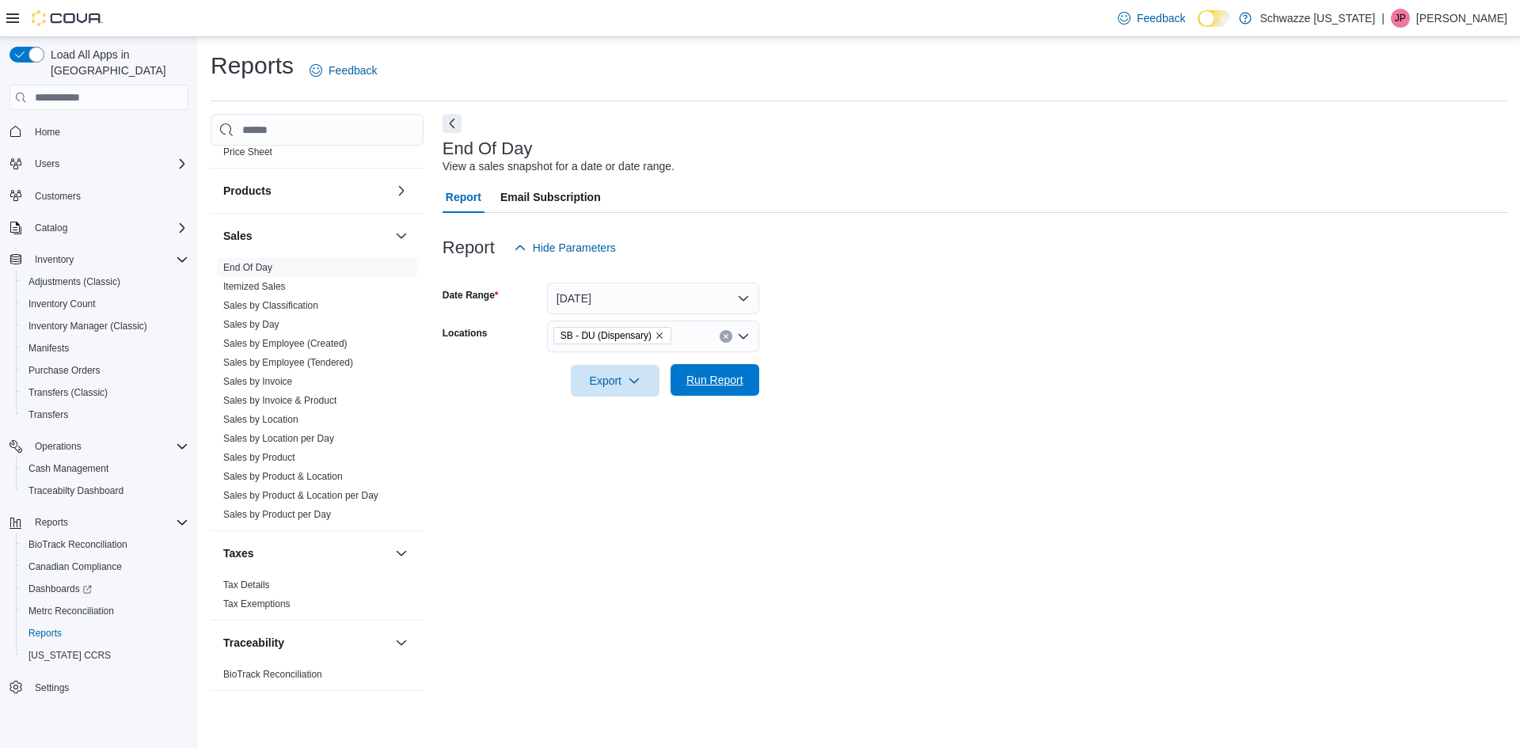  What do you see at coordinates (254, 287) in the screenshot?
I see `span: Itemized Sales` at bounding box center [254, 287].